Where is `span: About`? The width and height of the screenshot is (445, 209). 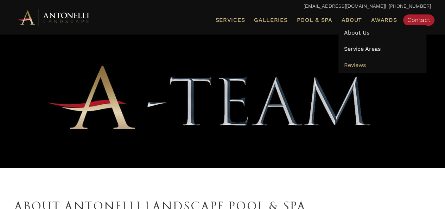 span: About is located at coordinates (351, 20).